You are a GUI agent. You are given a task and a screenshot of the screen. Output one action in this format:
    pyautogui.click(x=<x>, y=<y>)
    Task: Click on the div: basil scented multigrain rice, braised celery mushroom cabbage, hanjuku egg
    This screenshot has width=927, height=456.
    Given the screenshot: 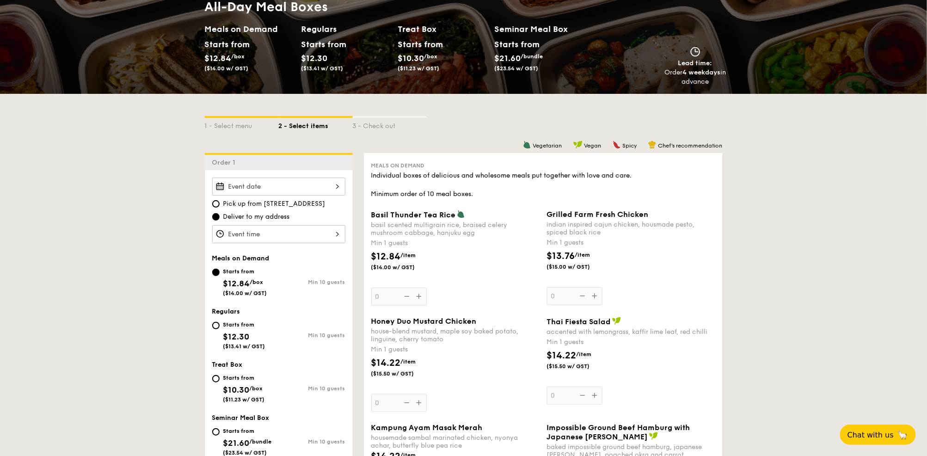 What is the action you would take?
    pyautogui.click(x=455, y=229)
    